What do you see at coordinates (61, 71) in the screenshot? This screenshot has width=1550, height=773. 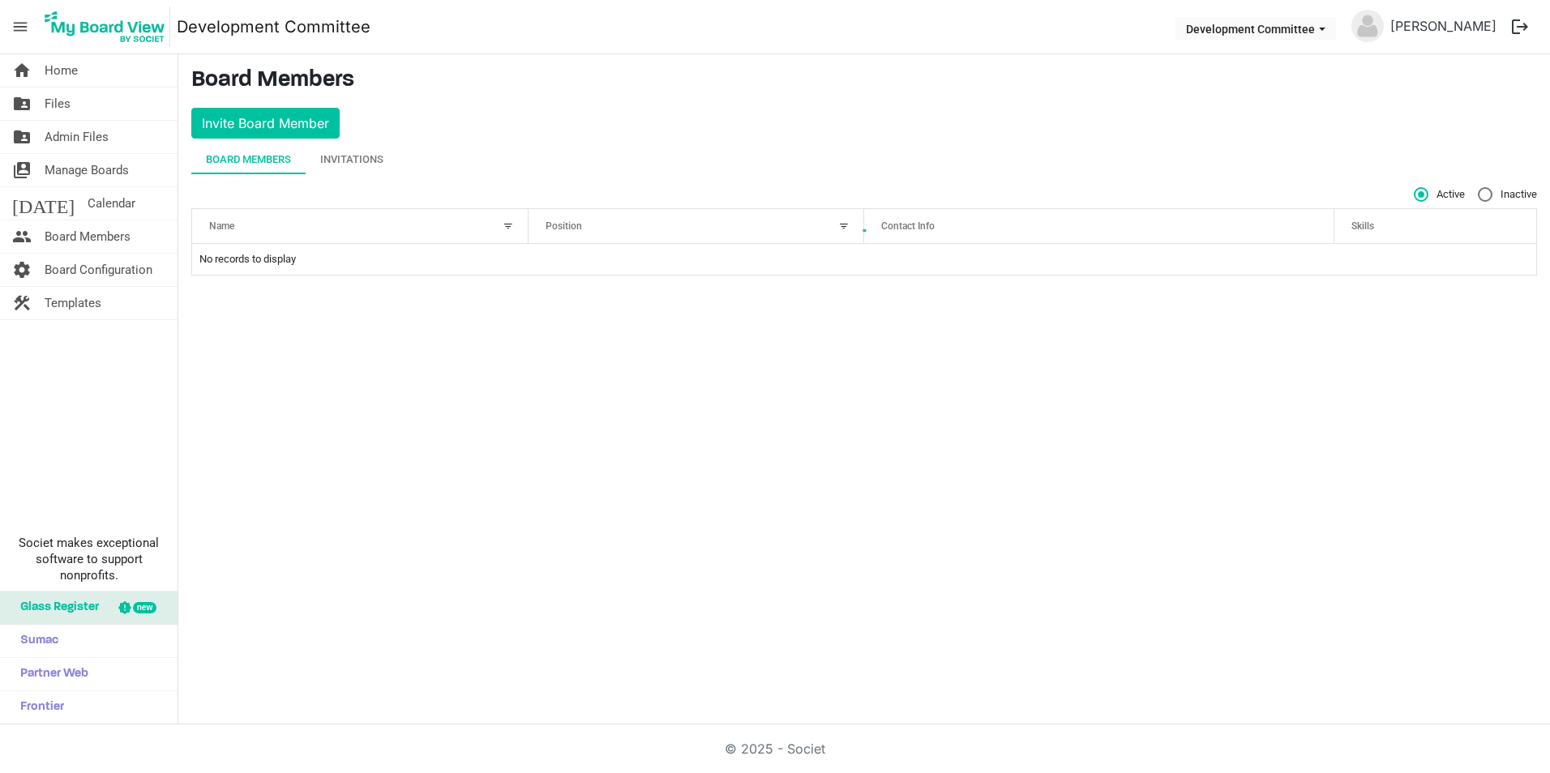 I see `span: Home` at bounding box center [61, 71].